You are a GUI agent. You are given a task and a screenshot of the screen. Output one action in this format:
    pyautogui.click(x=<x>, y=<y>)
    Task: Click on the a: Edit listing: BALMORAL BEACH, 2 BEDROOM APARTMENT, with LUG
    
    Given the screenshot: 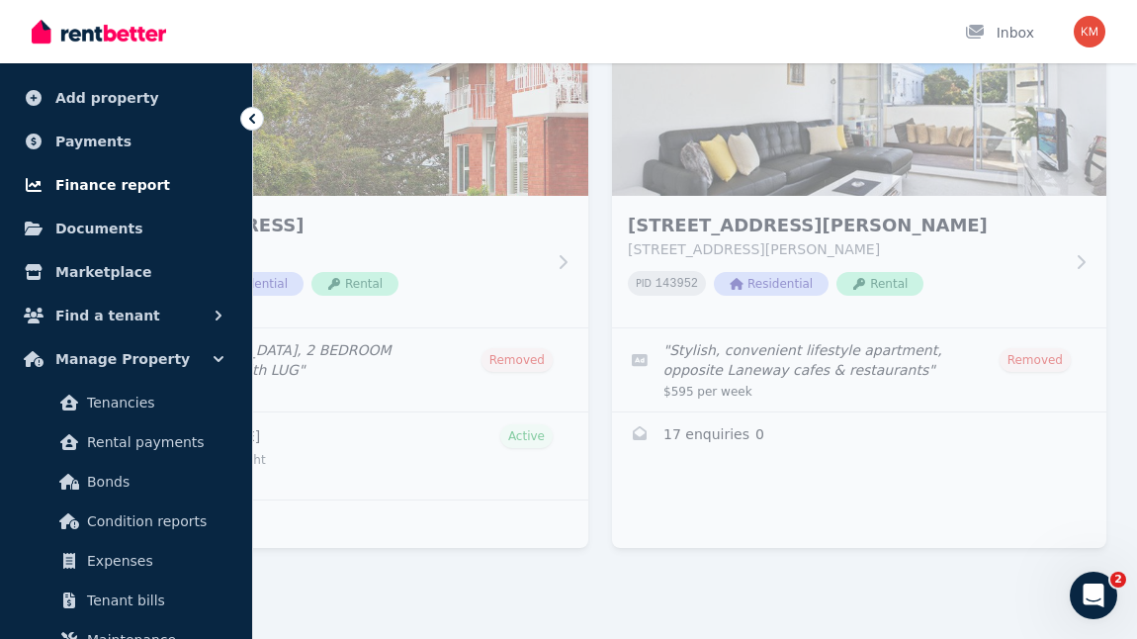 What is the action you would take?
    pyautogui.click(x=341, y=370)
    